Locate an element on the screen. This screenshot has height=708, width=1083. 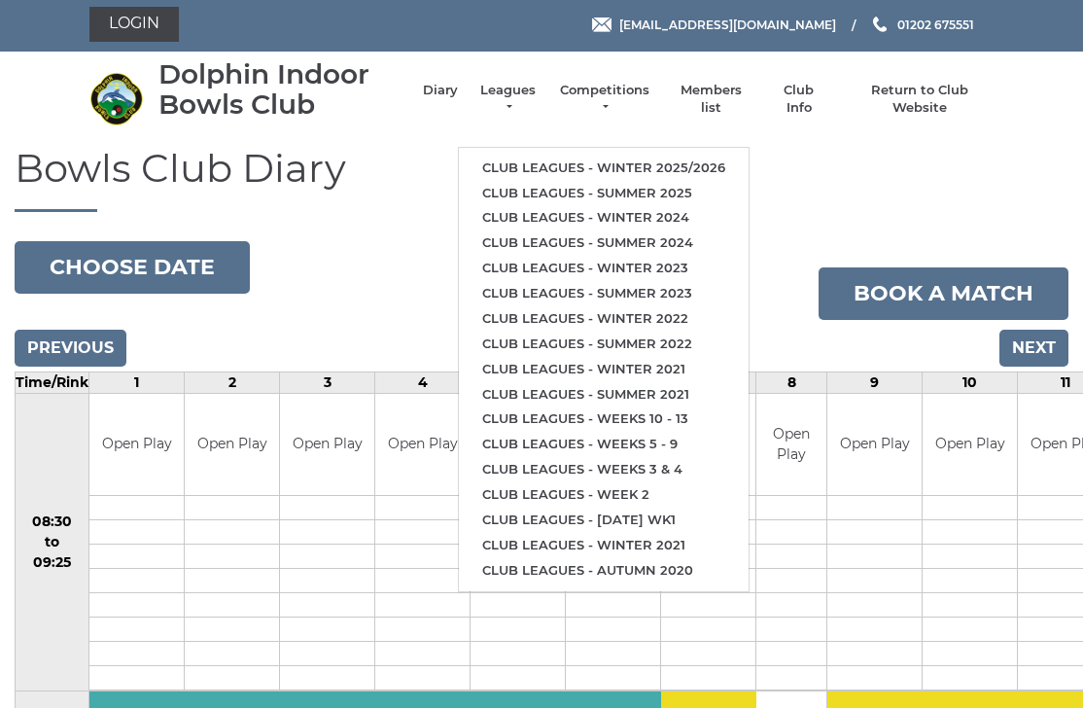
a: Club leagues - Weeks 5 - 9 is located at coordinates (604, 444).